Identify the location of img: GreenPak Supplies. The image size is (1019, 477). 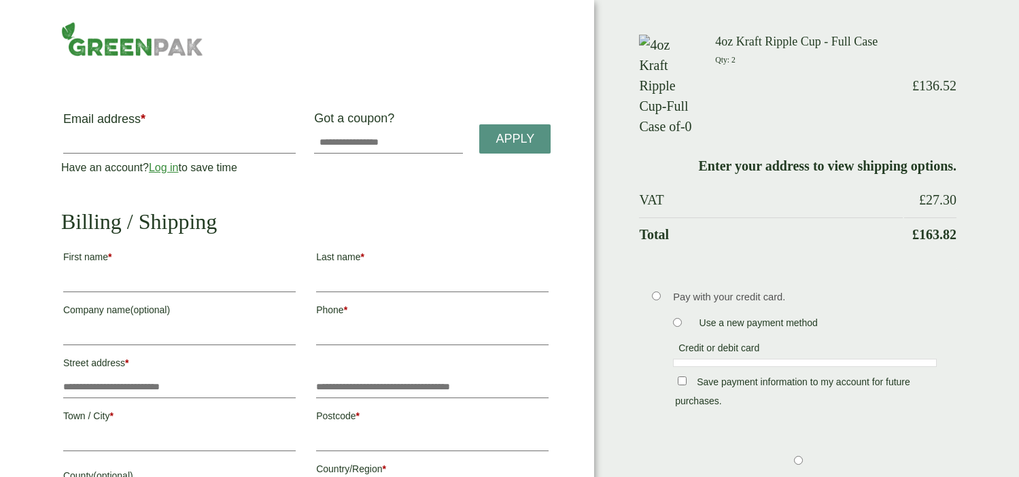
(132, 39).